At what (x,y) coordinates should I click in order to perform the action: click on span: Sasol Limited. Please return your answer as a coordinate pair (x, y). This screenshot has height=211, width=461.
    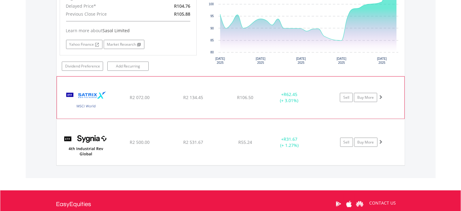
    Looking at the image, I should click on (116, 30).